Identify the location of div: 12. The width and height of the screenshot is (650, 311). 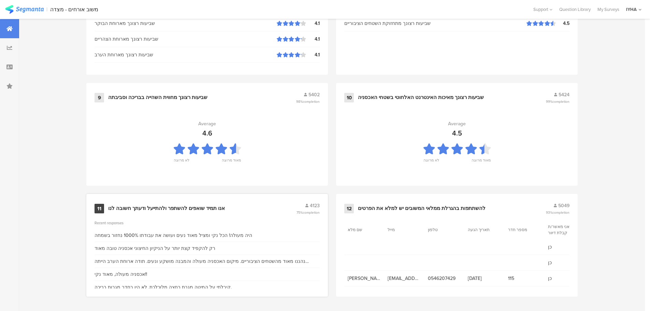
(349, 209).